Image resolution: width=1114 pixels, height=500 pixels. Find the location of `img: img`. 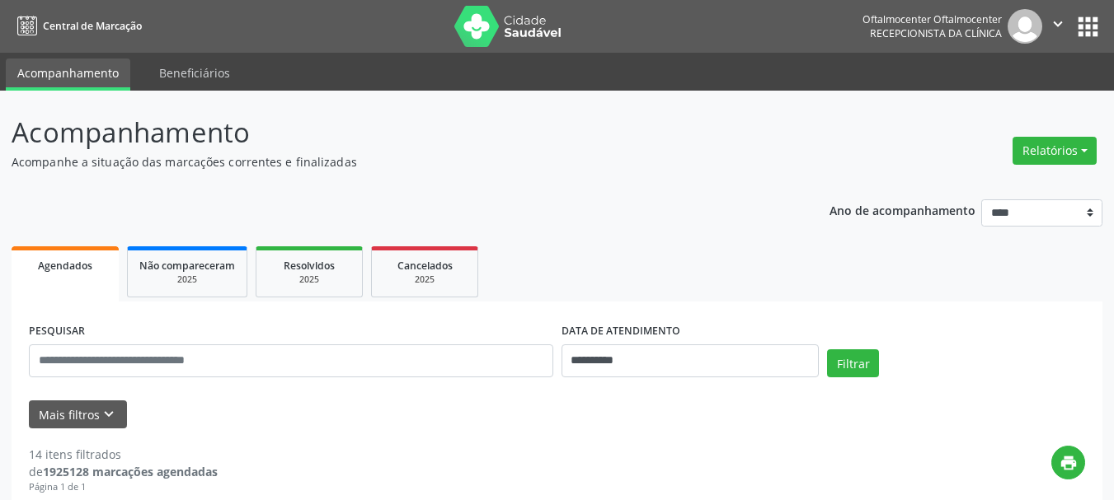

img: img is located at coordinates (1025, 26).